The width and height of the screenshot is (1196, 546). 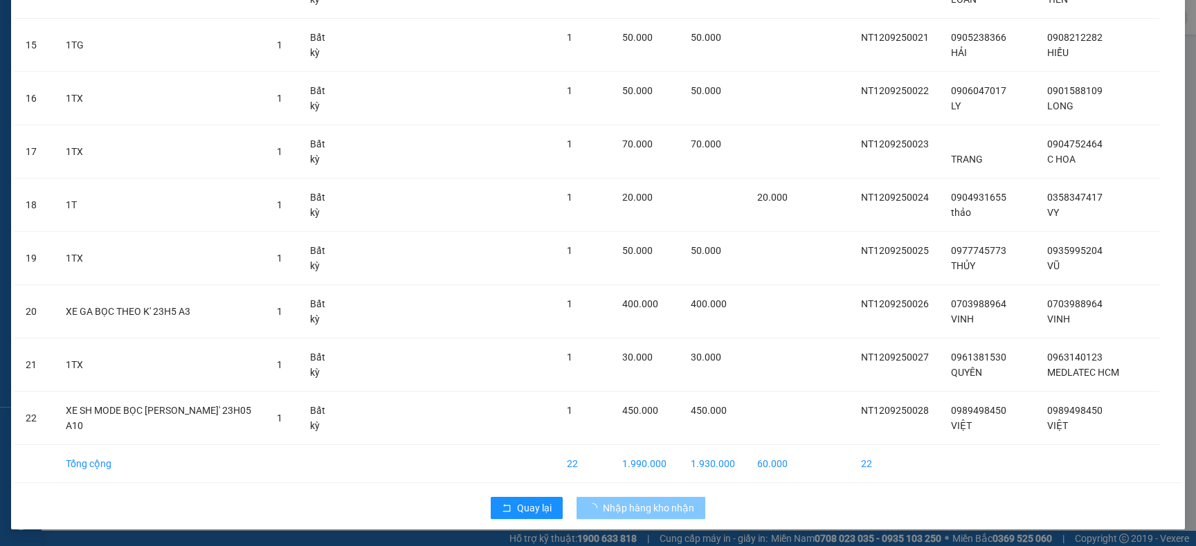 What do you see at coordinates (1074, 37) in the screenshot?
I see `span: 0908212282` at bounding box center [1074, 37].